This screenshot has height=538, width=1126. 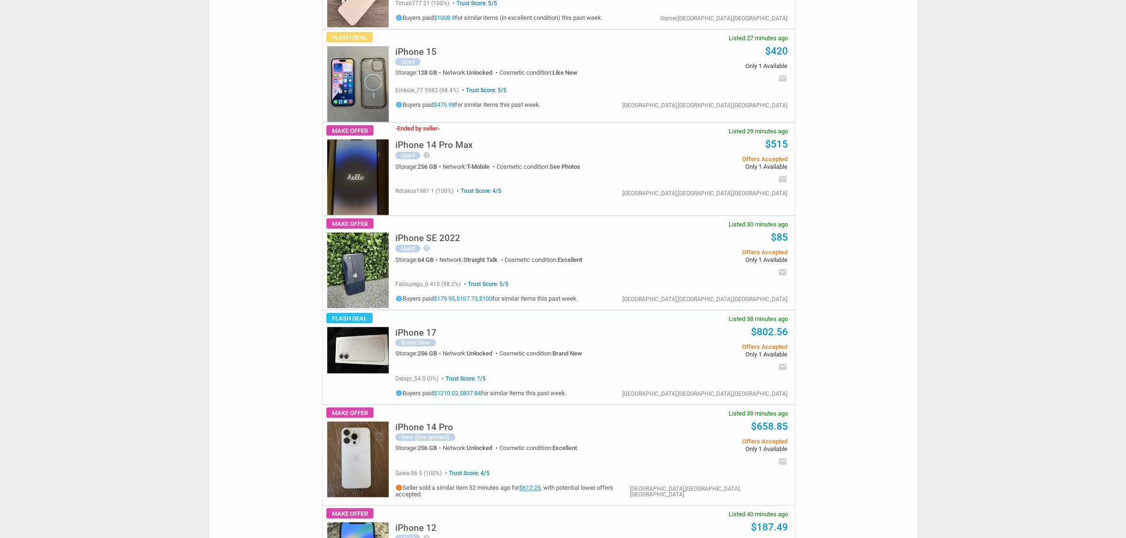 What do you see at coordinates (770, 427) in the screenshot?
I see `a: $658.85` at bounding box center [770, 427].